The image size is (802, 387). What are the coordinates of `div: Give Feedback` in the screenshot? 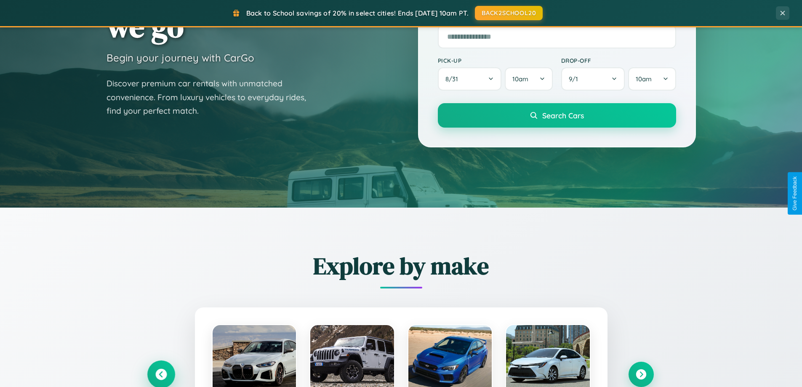 It's located at (795, 193).